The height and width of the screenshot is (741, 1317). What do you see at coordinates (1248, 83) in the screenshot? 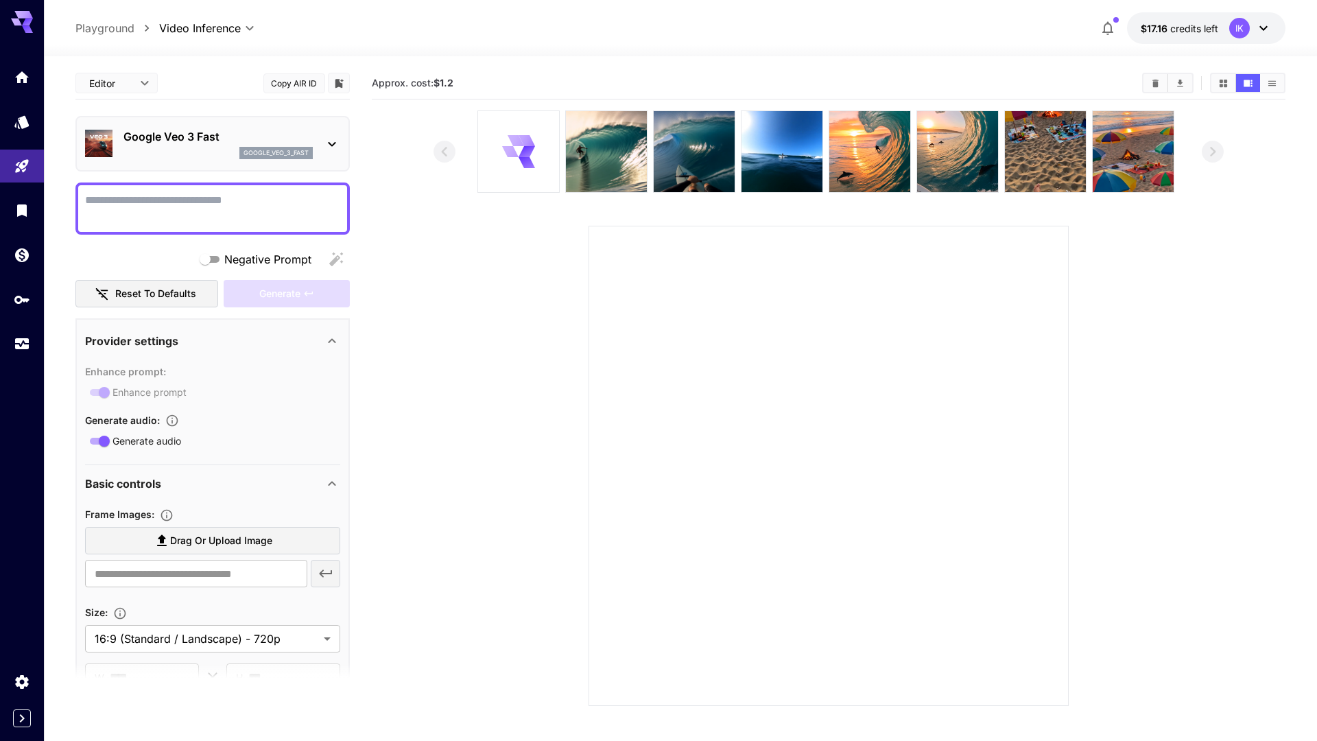
I see `button: Show media in video view` at bounding box center [1248, 83].